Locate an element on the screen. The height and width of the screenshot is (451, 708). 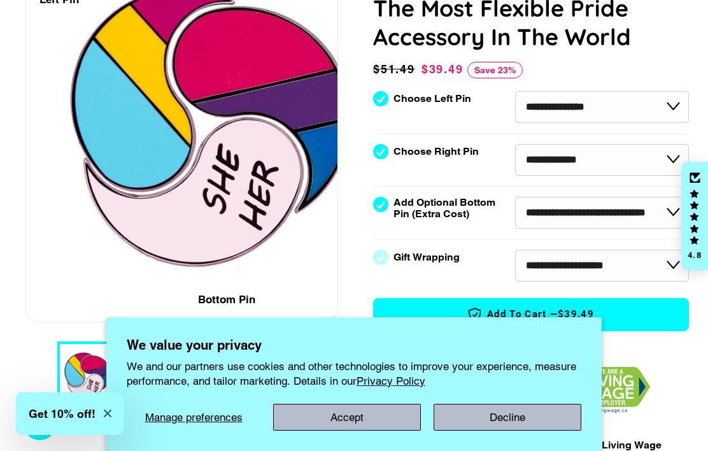
span: Manage preferences is located at coordinates (193, 417).